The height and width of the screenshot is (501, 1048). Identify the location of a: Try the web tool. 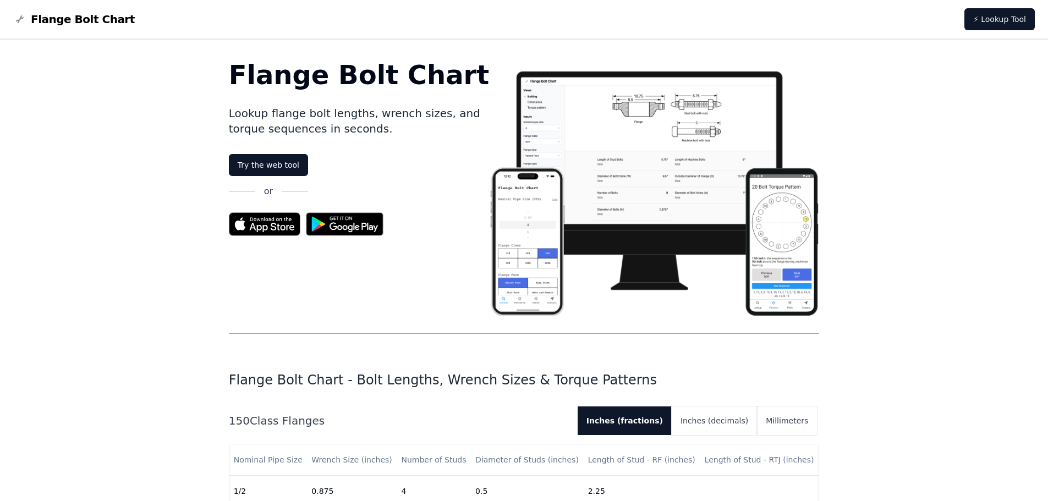
(269, 165).